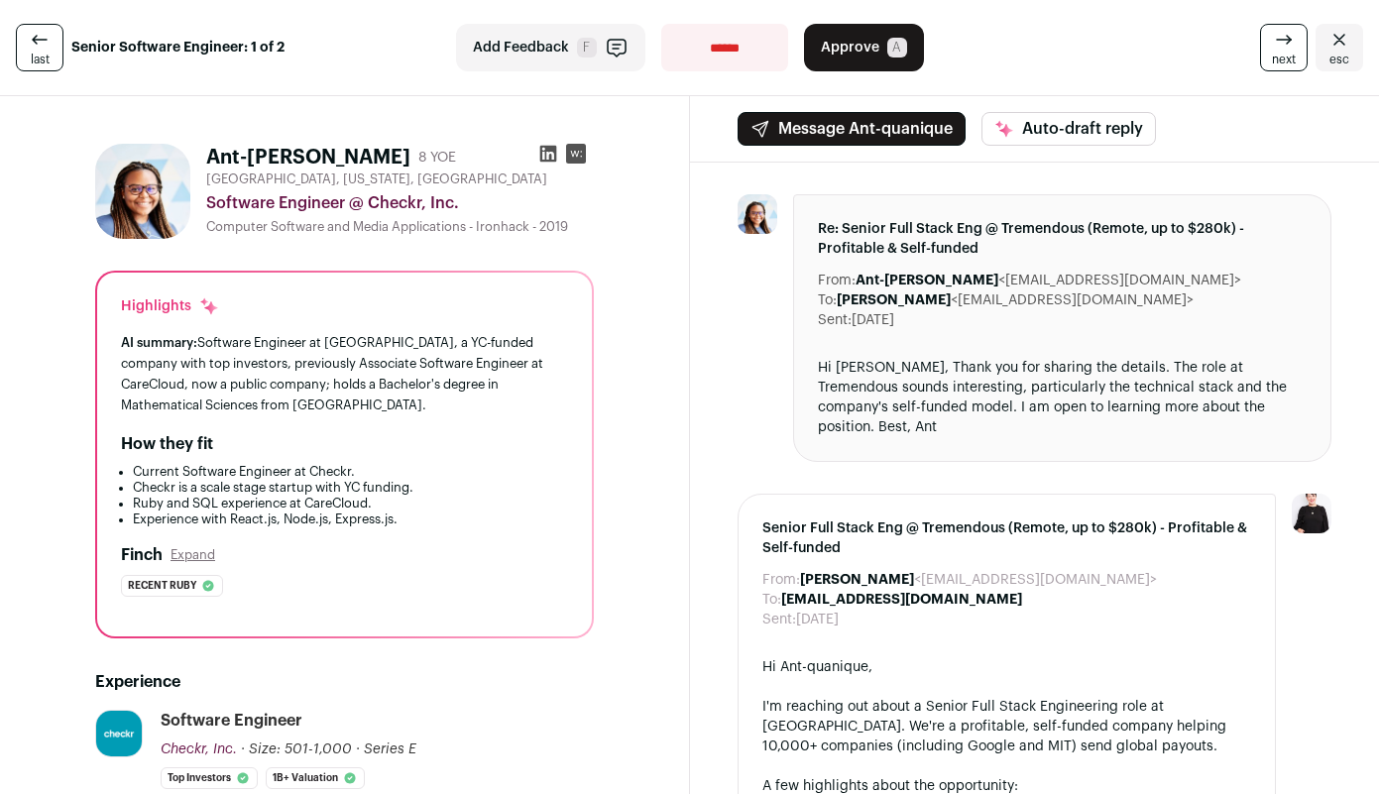 The width and height of the screenshot is (1379, 794). Describe the element at coordinates (192, 555) in the screenshot. I see `button: Expand` at that location.